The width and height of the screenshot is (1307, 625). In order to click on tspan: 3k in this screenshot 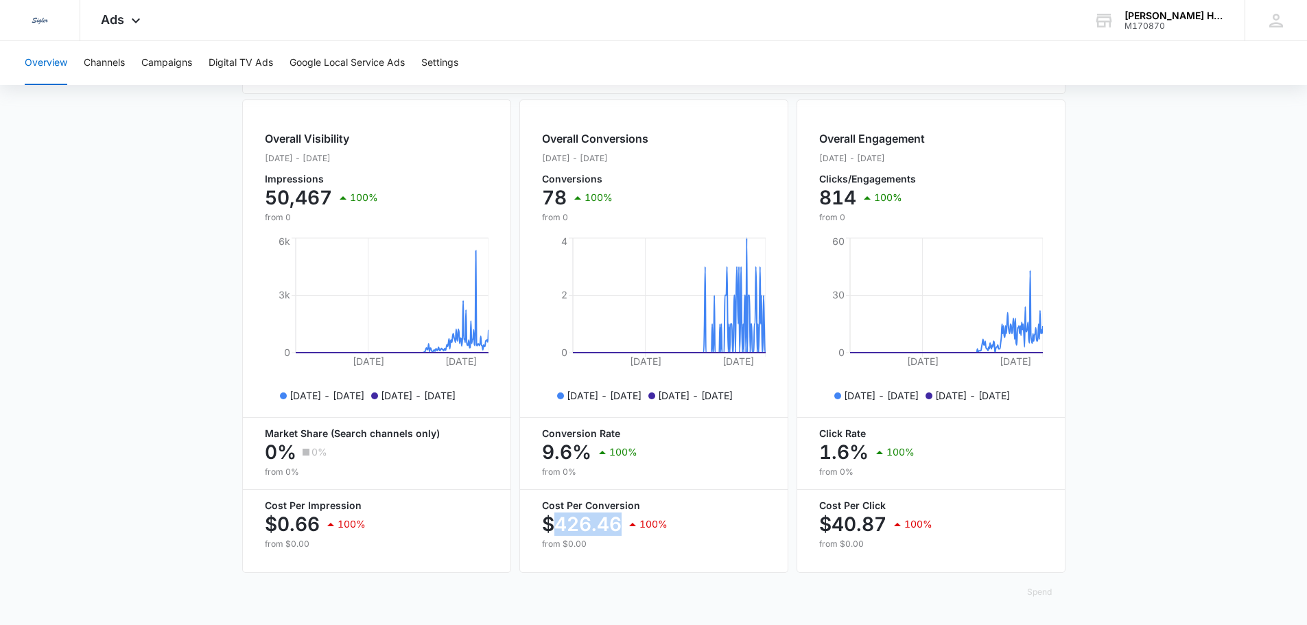, I will do `click(284, 294)`.